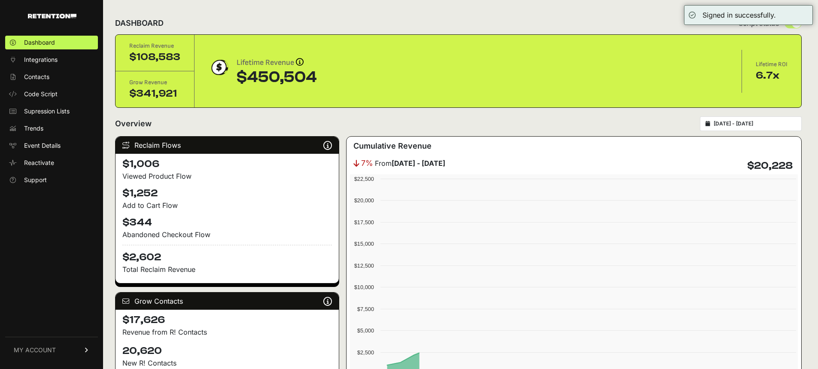 This screenshot has height=369, width=818. Describe the element at coordinates (35, 350) in the screenshot. I see `span: MY ACCOUNT` at that location.